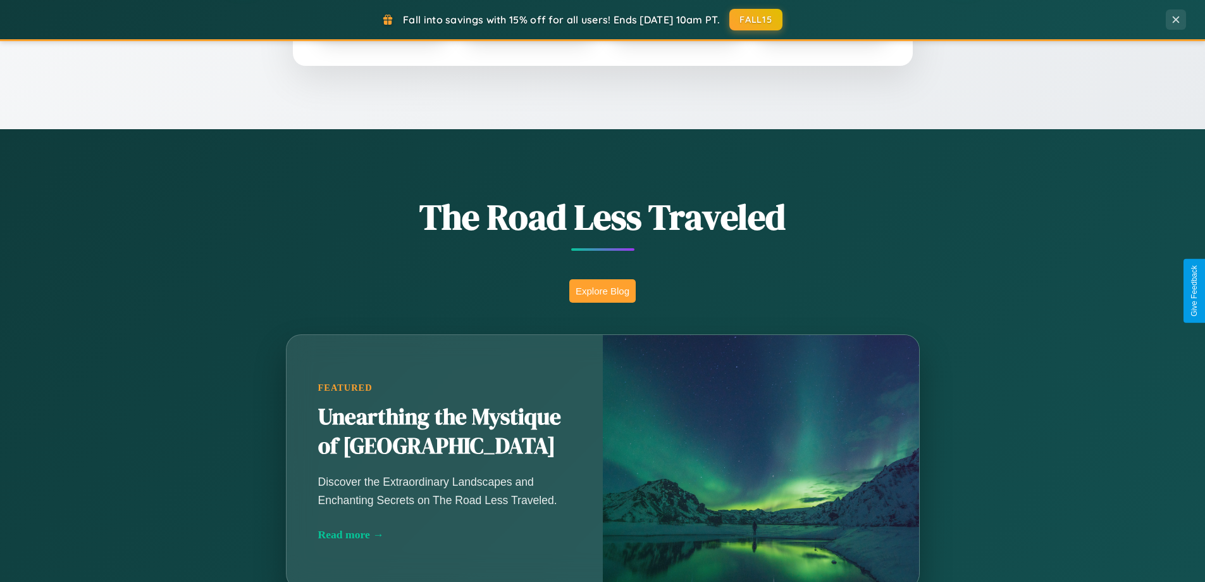  Describe the element at coordinates (756, 20) in the screenshot. I see `button: FALL15` at that location.